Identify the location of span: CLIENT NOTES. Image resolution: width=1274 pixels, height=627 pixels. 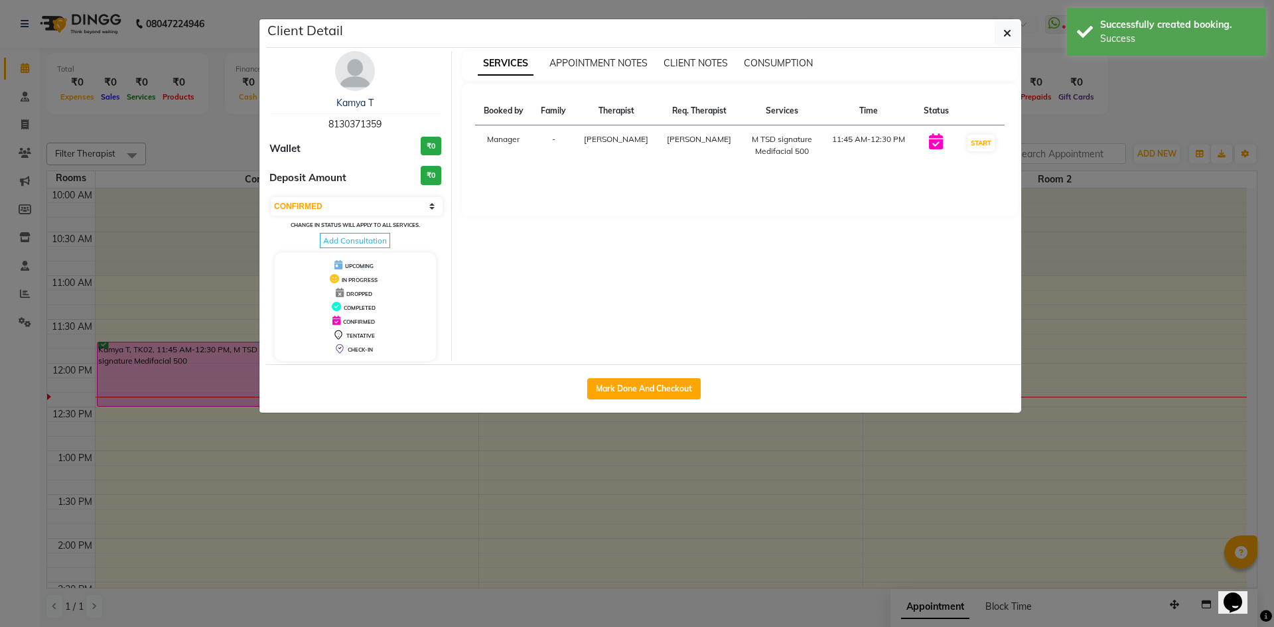
(695, 63).